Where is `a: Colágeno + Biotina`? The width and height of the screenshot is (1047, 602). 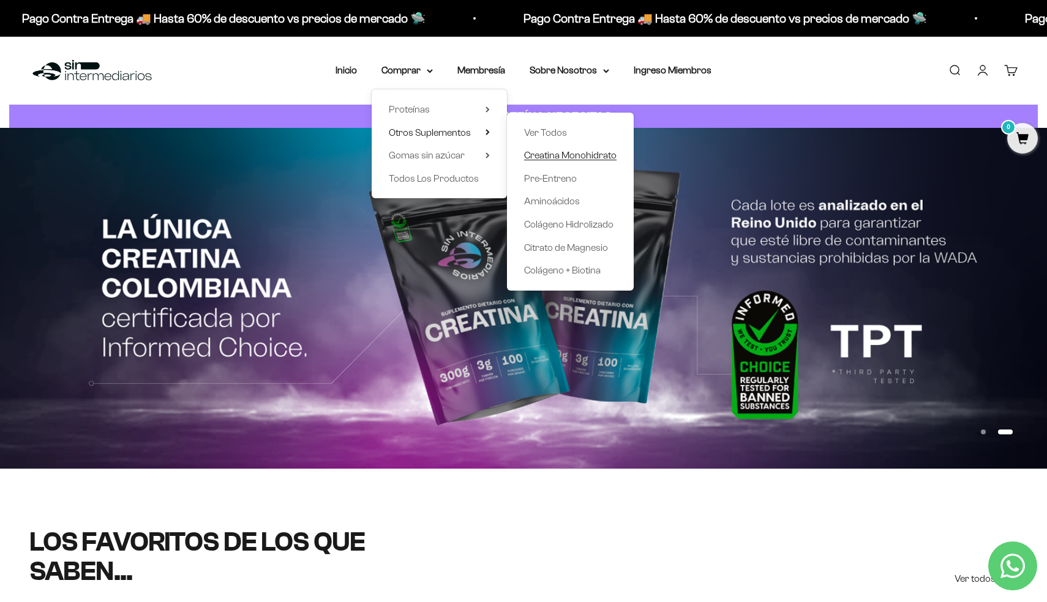
a: Colágeno + Biotina is located at coordinates (570, 271).